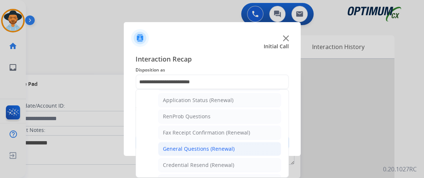 The image size is (424, 178). I want to click on div: Application Status (Renewal), so click(198, 100).